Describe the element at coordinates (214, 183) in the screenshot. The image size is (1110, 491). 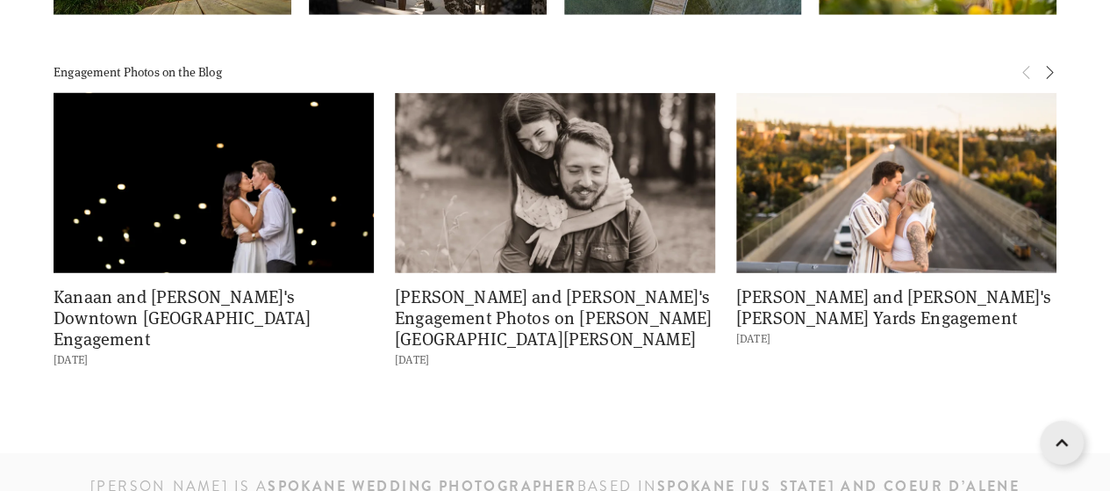
I see `a: Kanaan and Jessica's Downtown Spokane Engagement` at that location.